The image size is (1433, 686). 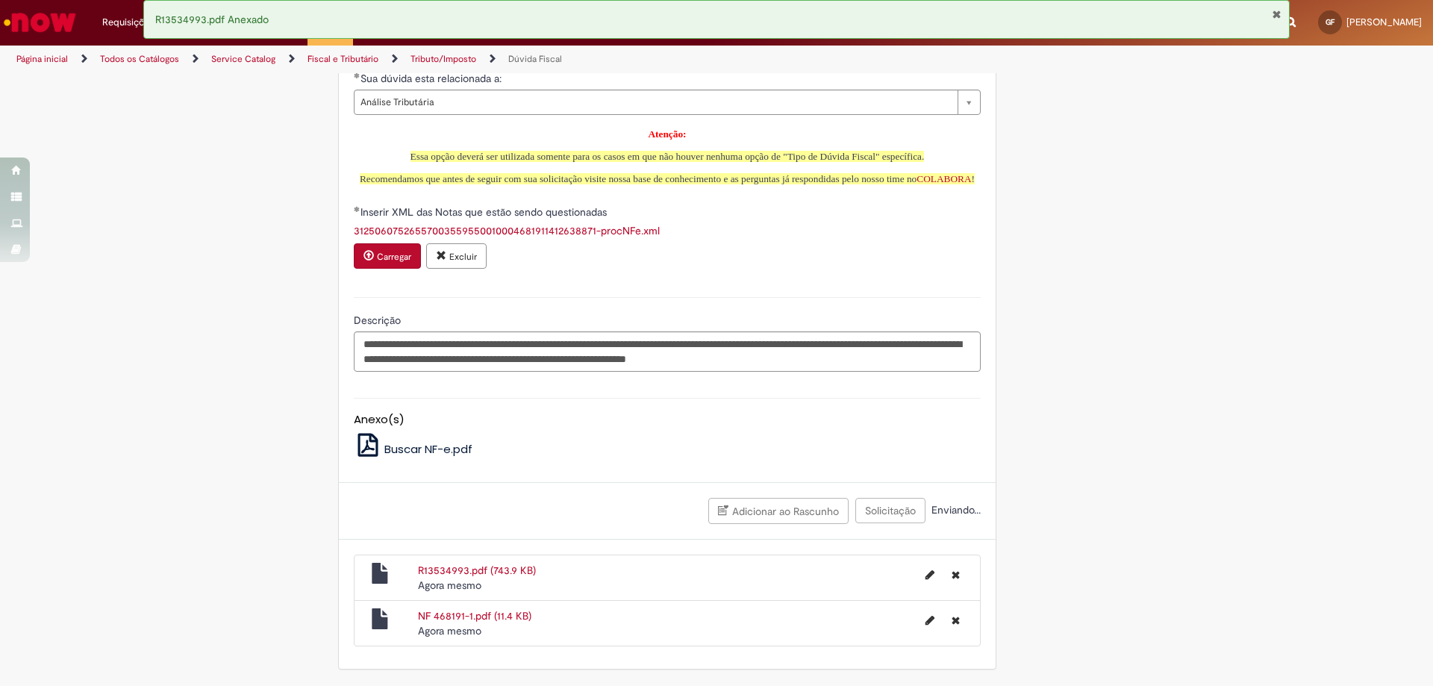 I want to click on img: ServiceNow, so click(x=40, y=22).